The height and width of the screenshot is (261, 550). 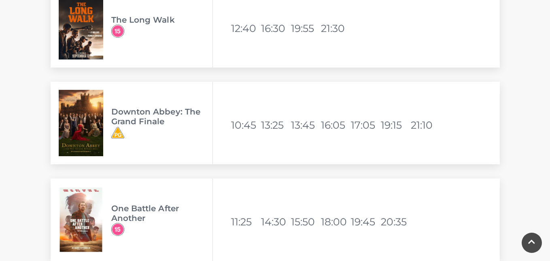 I want to click on h3: One Battle After Another, so click(x=162, y=213).